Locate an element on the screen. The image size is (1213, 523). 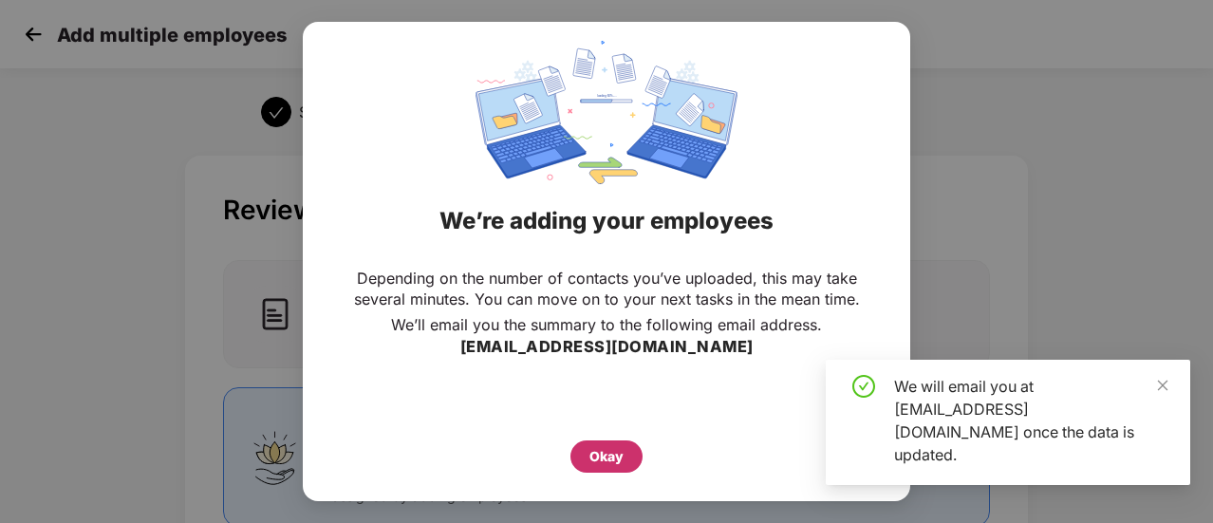
span: close is located at coordinates (1162, 385).